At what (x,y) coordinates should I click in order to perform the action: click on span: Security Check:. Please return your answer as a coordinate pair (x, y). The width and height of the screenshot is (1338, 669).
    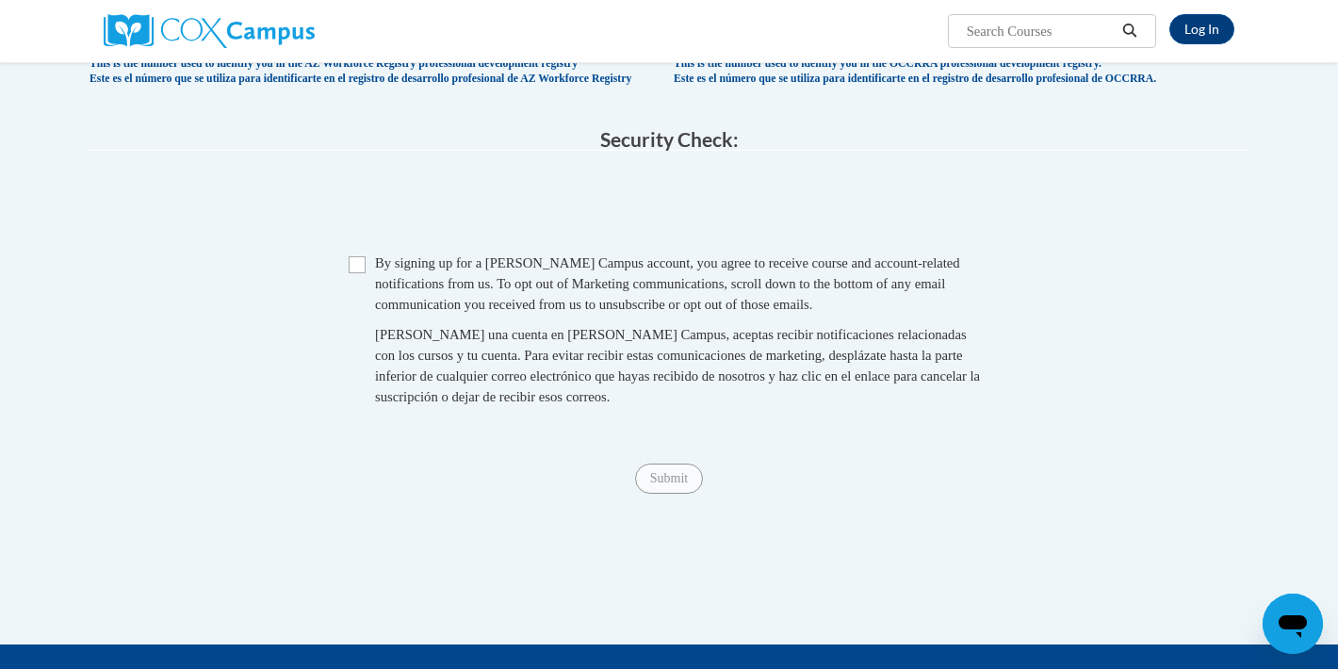
    Looking at the image, I should click on (669, 138).